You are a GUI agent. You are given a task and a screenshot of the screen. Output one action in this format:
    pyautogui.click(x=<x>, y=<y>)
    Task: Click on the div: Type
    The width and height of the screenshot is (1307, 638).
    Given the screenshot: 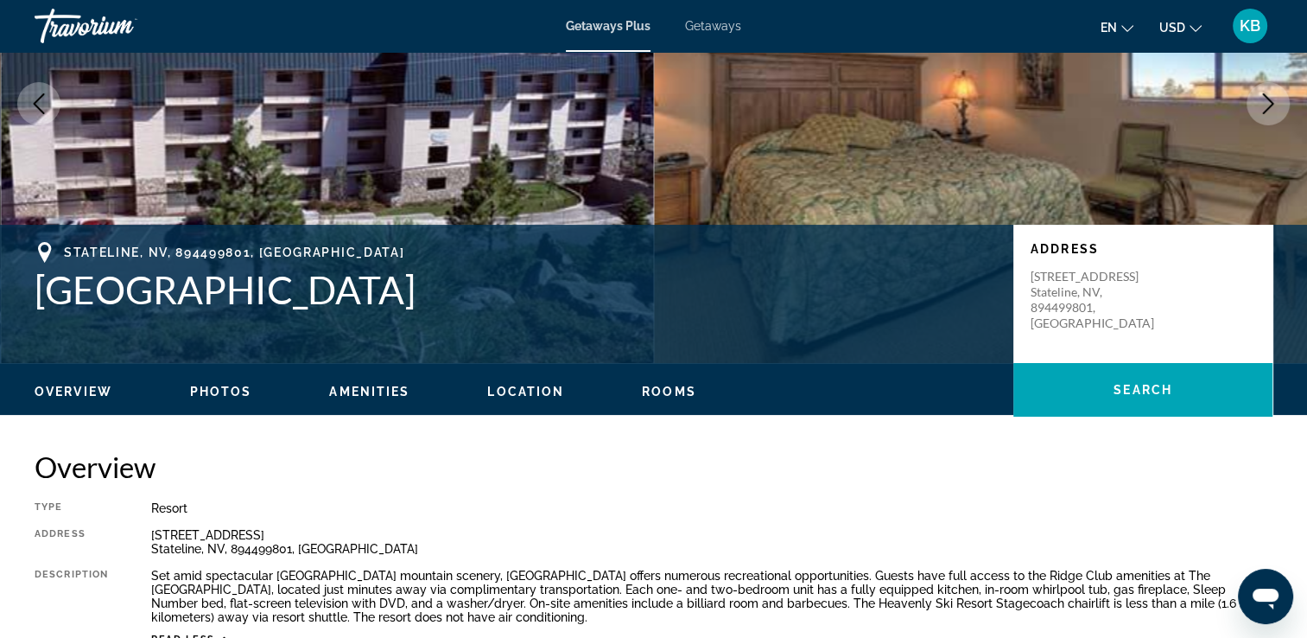 What is the action you would take?
    pyautogui.click(x=71, y=508)
    